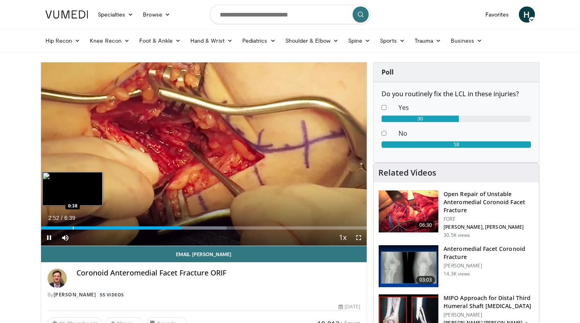 This screenshot has width=580, height=323. I want to click on h6: Do you routinely fix the LCL in these injuries?, so click(456, 94).